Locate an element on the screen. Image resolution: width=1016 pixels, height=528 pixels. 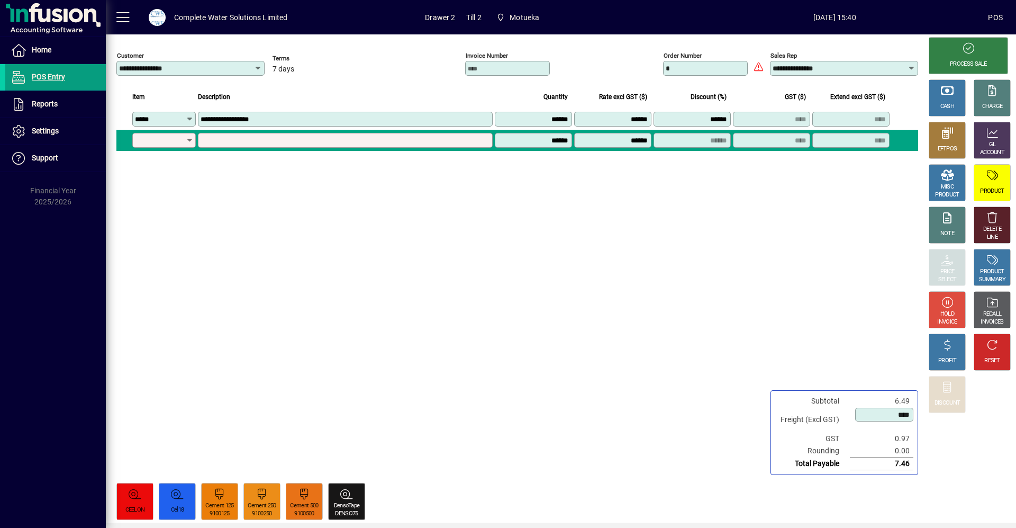
div: Cement 500 is located at coordinates (304, 506).